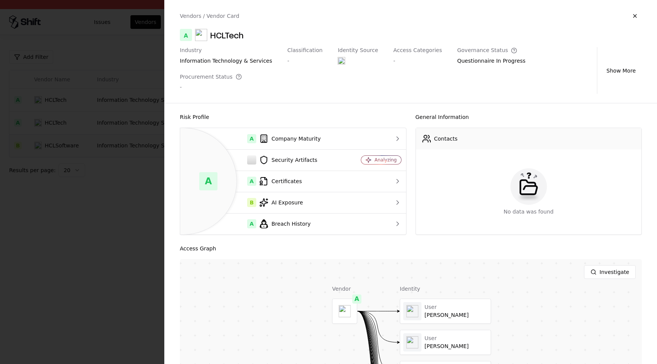 The width and height of the screenshot is (657, 364). I want to click on div: Identity Source, so click(358, 51).